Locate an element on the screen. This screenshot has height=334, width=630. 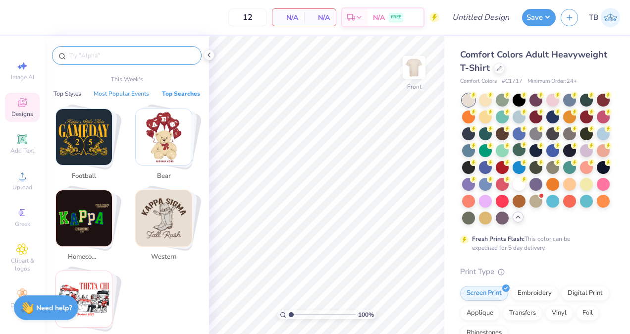
span: bear is located at coordinates (163, 176).